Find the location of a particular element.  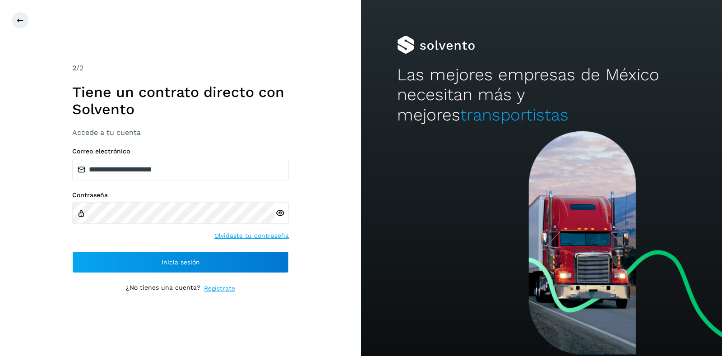

button: Inicia sesión is located at coordinates (180, 262).